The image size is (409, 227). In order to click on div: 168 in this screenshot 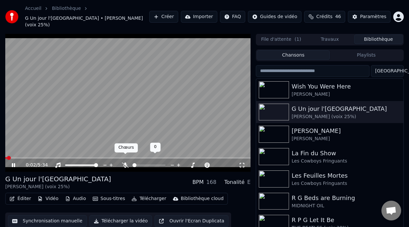, I will do `click(211, 182)`.